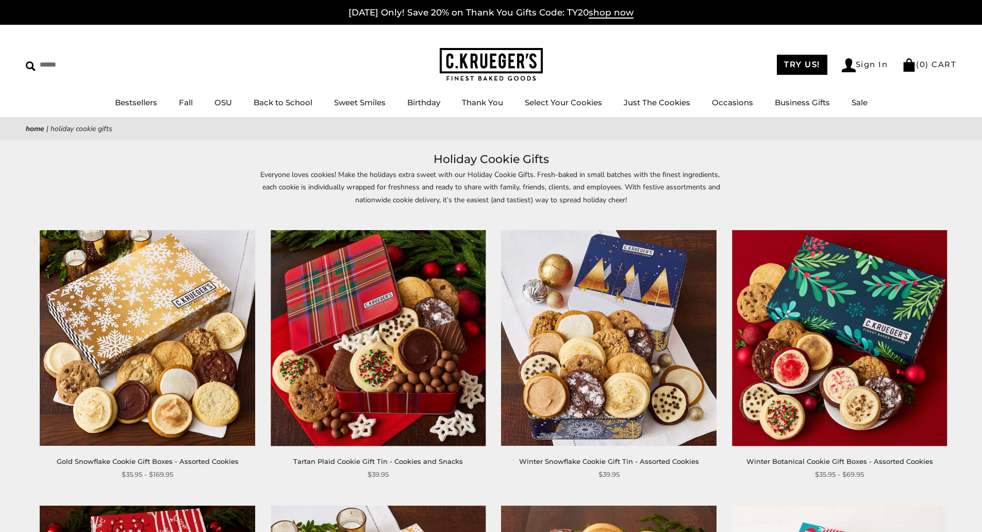  What do you see at coordinates (283, 102) in the screenshot?
I see `a: Back to School` at bounding box center [283, 102].